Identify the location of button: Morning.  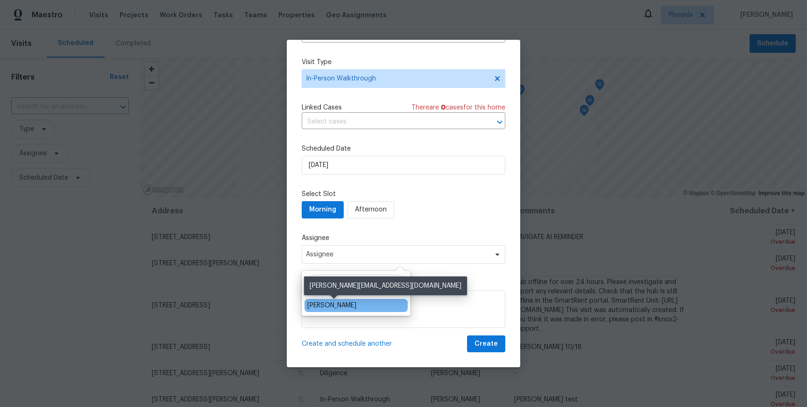
(323, 209).